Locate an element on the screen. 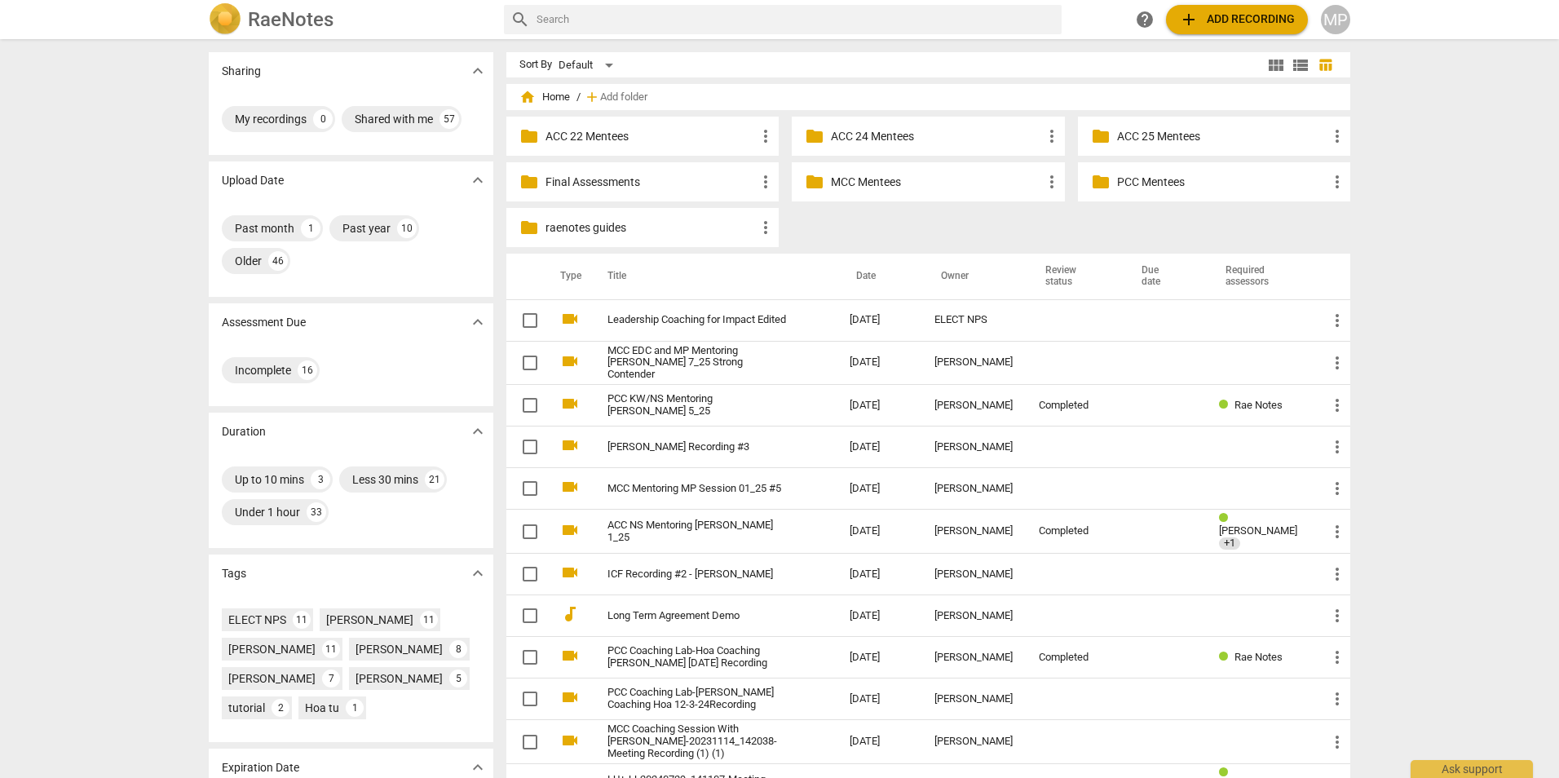 The image size is (1559, 778). p: Duration is located at coordinates (244, 431).